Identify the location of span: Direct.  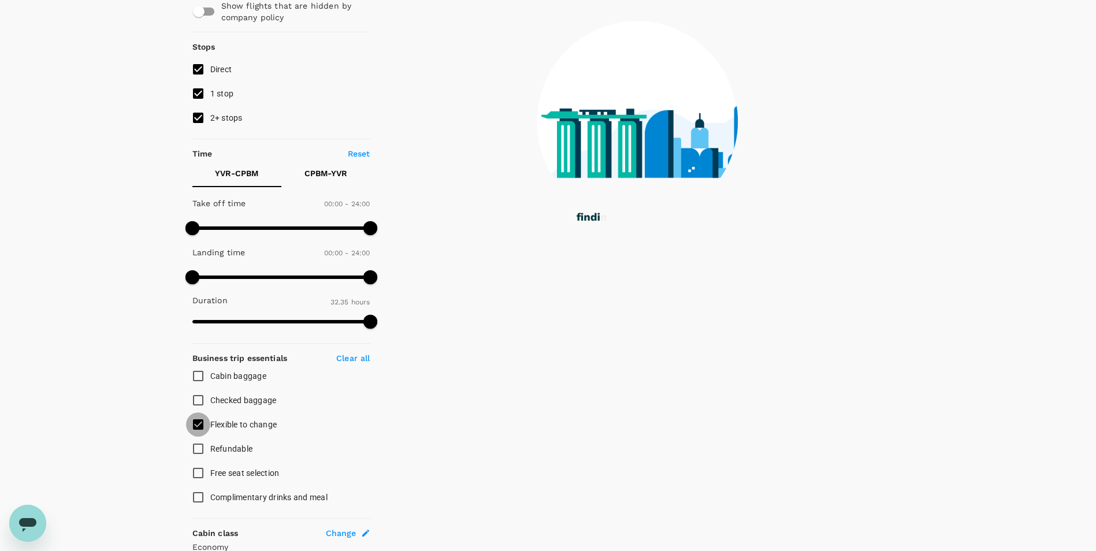
(221, 69).